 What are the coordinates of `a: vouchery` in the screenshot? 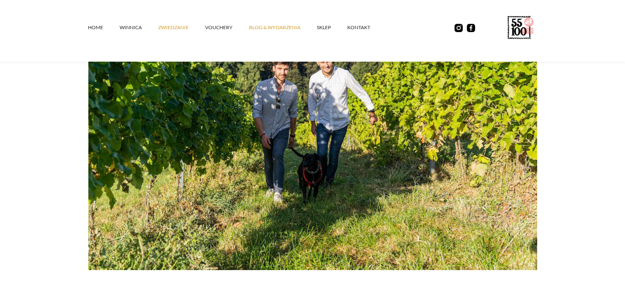 It's located at (227, 28).